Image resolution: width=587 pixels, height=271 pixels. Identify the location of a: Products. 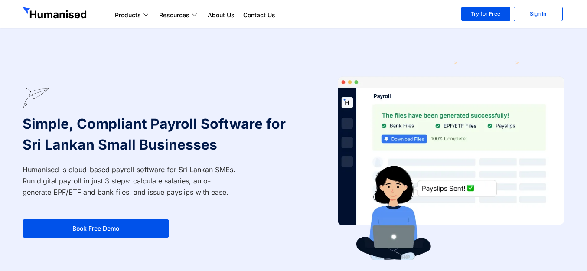
(133, 15).